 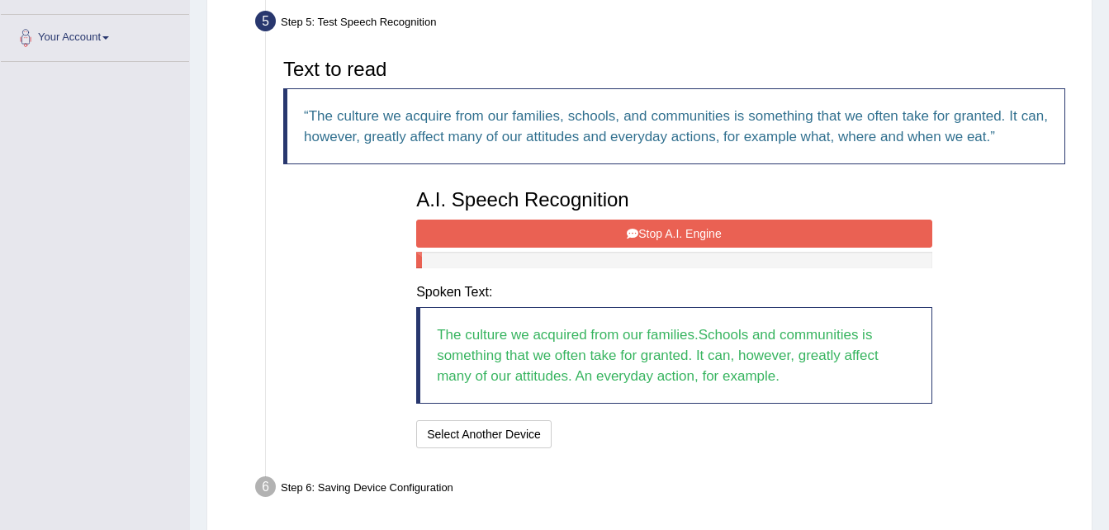 I want to click on button: Stop A.I. Engine, so click(x=674, y=234).